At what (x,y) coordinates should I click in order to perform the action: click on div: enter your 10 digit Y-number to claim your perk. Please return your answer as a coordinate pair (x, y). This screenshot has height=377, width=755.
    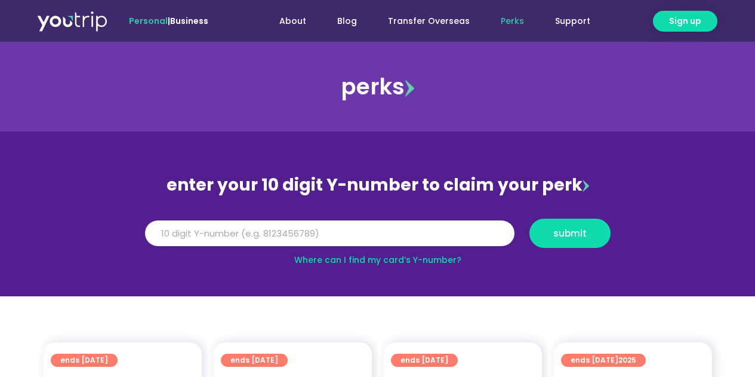
    Looking at the image, I should click on (378, 185).